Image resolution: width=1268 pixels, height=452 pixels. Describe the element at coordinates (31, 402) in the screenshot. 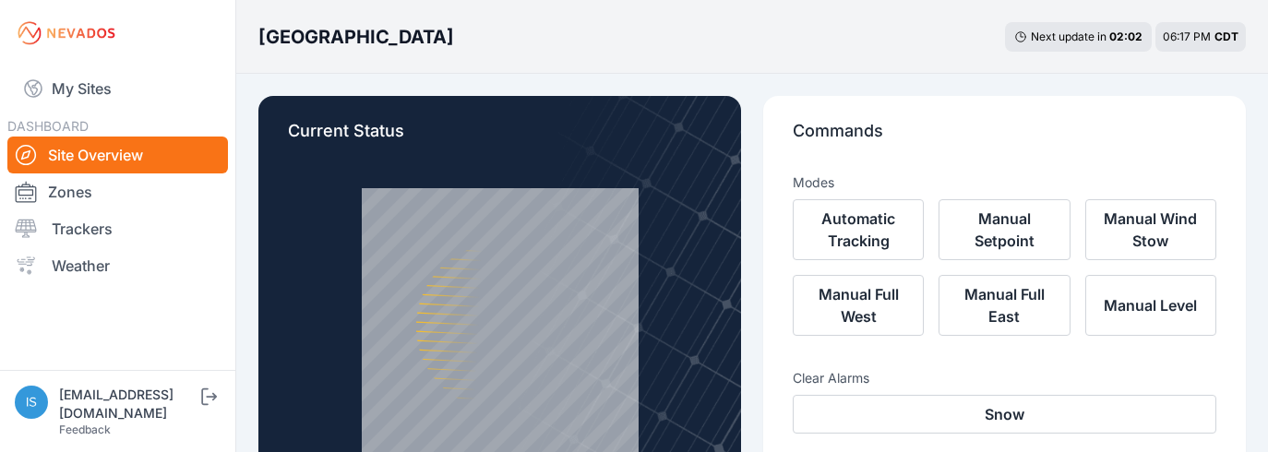

I see `img: iswagart@prim.com` at that location.